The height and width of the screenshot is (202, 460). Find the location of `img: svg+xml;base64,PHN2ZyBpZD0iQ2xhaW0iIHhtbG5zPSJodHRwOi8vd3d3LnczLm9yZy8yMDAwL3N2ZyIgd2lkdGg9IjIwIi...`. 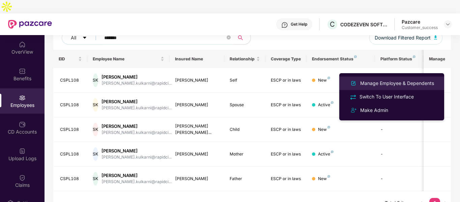

img: svg+xml;base64,PHN2ZyBpZD0iQ2xhaW0iIHhtbG5zPSJodHRwOi8vd3d3LnczLm9yZy8yMDAwL3N2ZyIgd2lkdGg9IjIwIi... is located at coordinates (22, 178).